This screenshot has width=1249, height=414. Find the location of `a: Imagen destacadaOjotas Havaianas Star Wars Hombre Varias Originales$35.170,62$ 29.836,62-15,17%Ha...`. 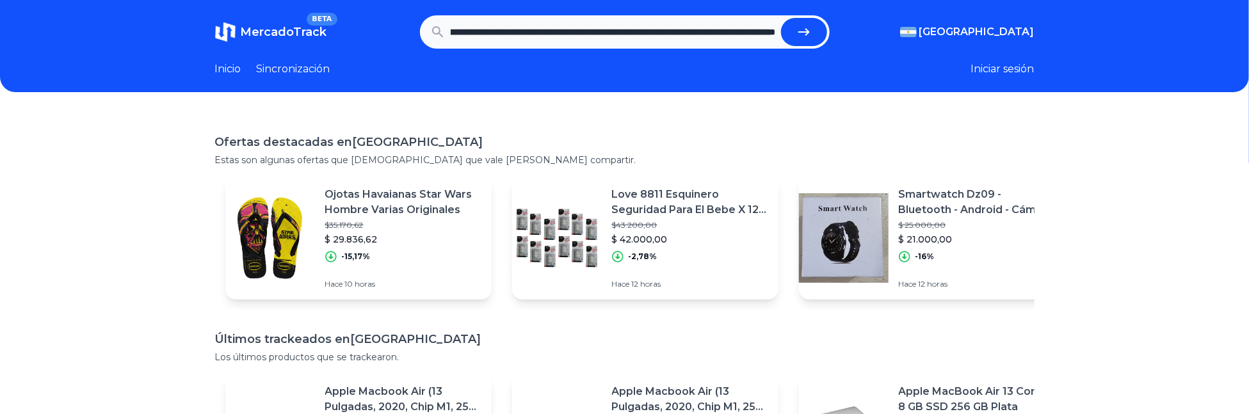

a: Imagen destacadaOjotas Havaianas Star Wars Hombre Varias Originales$35.170,62$ 29.836,62-15,17%Ha... is located at coordinates (359, 238).